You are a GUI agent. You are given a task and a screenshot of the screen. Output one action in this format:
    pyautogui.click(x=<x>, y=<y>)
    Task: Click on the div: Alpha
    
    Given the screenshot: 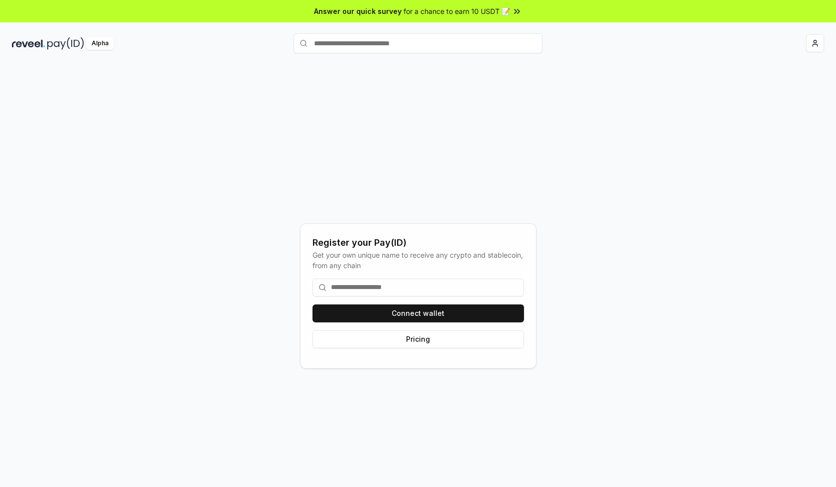 What is the action you would take?
    pyautogui.click(x=100, y=43)
    